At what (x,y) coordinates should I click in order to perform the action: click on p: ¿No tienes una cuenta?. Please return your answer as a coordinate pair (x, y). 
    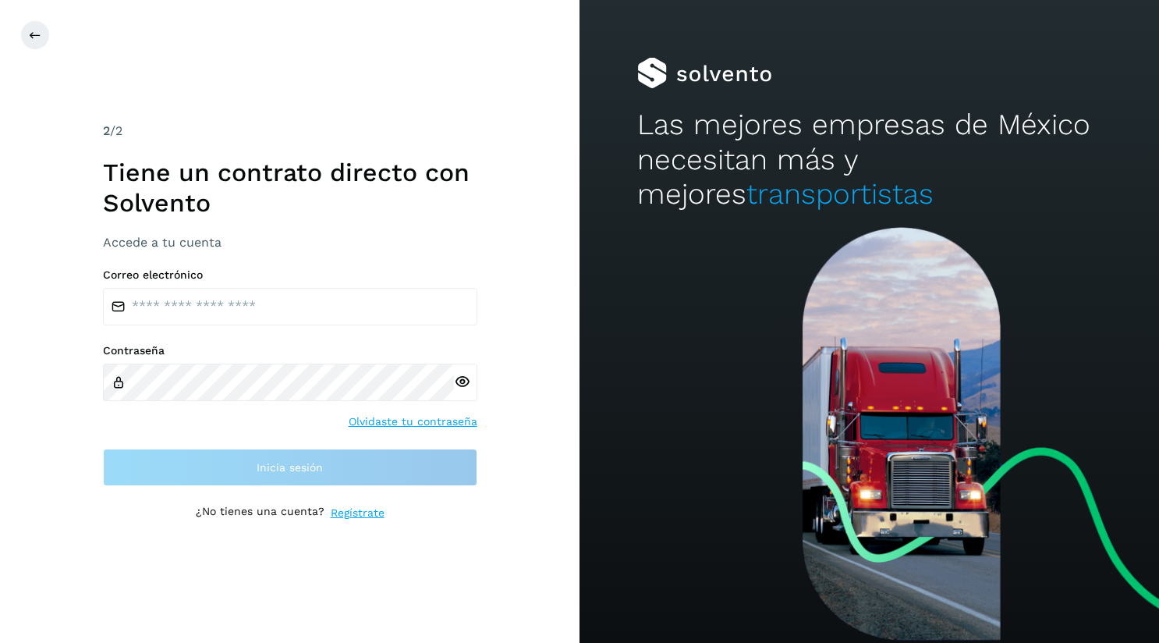
    Looking at the image, I should click on (260, 513).